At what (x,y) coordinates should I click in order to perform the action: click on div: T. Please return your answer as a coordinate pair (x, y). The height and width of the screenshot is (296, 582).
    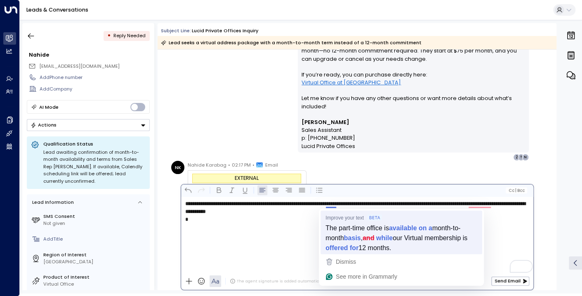
    Looking at the image, I should click on (521, 157).